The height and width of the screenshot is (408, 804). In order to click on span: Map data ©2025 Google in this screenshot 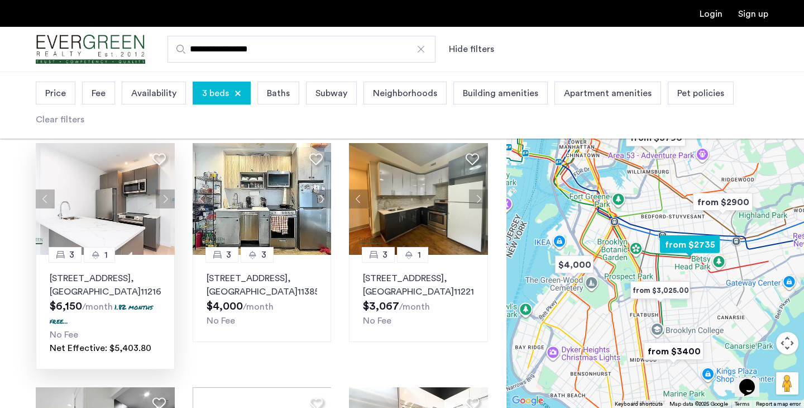, I will do `click(699, 404)`.